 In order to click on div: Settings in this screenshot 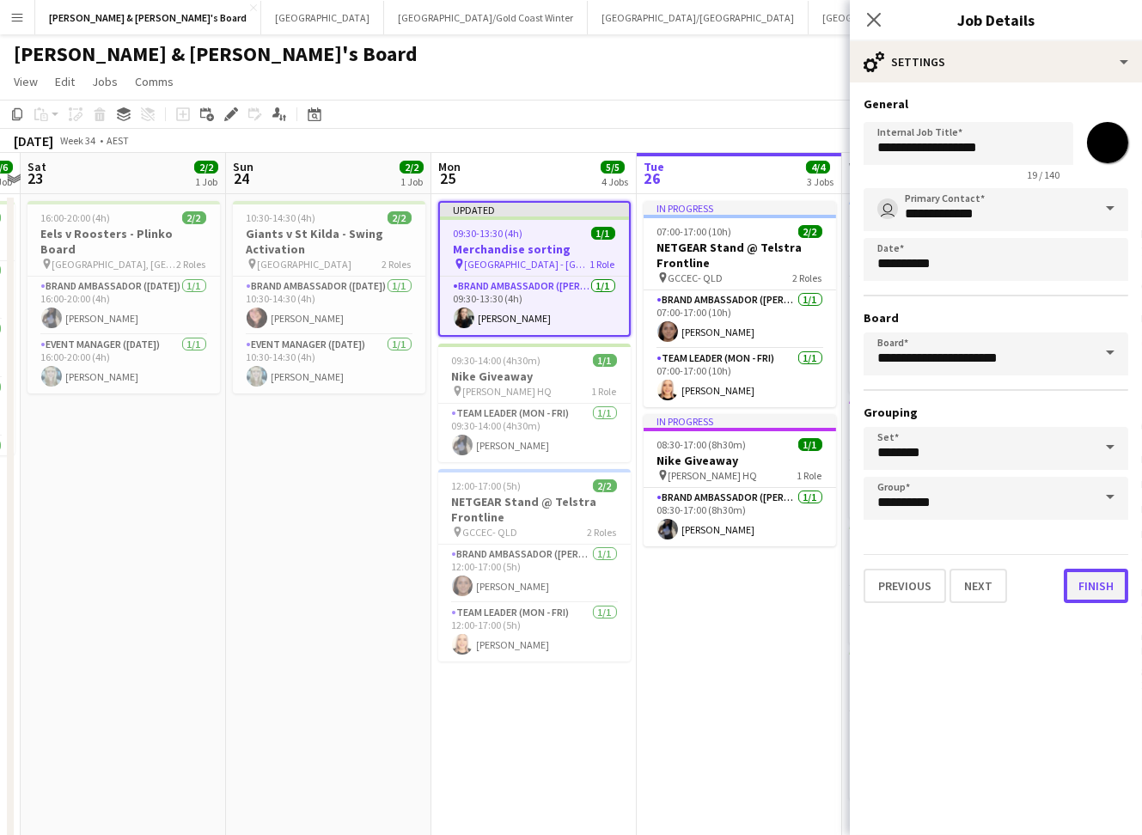, I will do `click(996, 62)`.